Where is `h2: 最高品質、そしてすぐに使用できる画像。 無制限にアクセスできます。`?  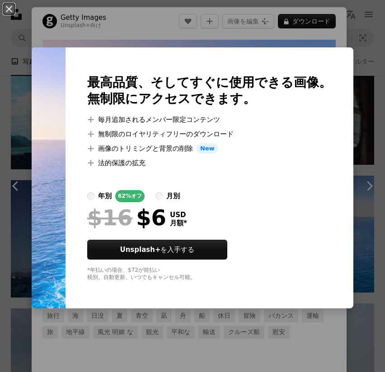 h2: 最高品質、そしてすぐに使用できる画像。 無制限にアクセスできます。 is located at coordinates (209, 91).